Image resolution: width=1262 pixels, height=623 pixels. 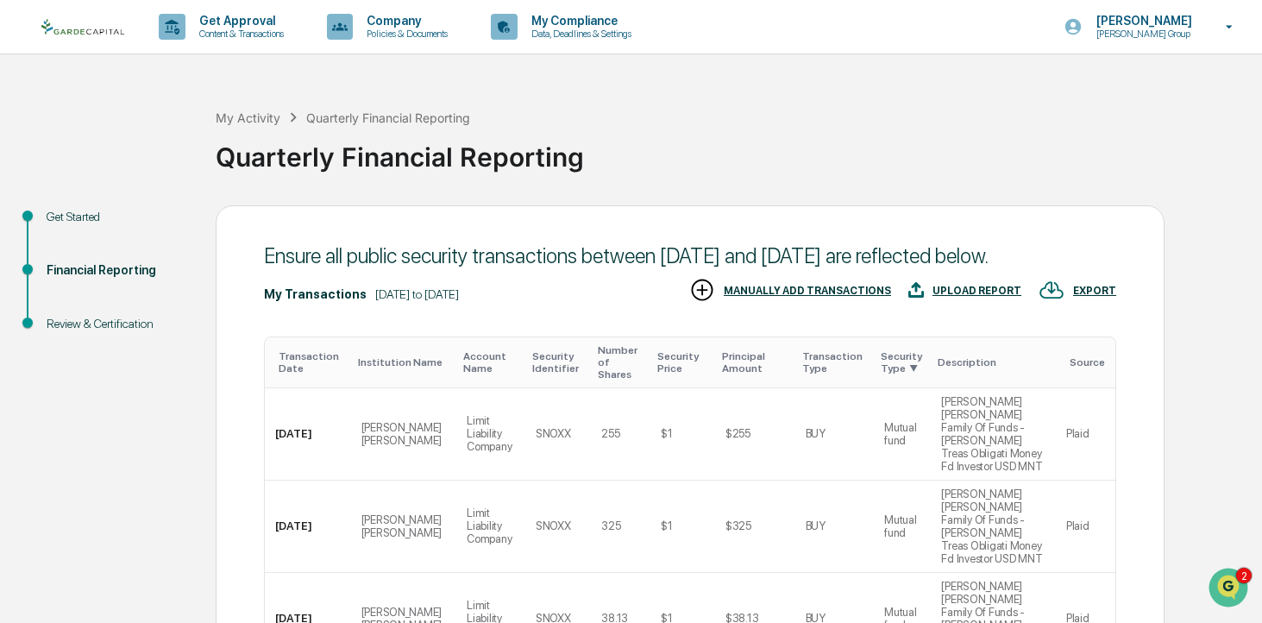 I want to click on span: Pylon, so click(x=190, y=434).